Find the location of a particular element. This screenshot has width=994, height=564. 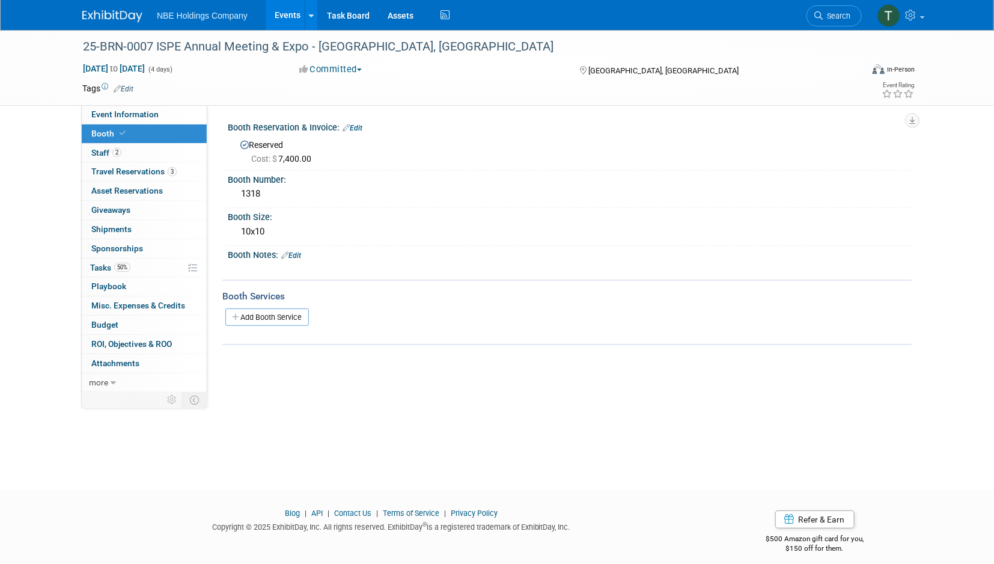

a: API is located at coordinates (317, 513).